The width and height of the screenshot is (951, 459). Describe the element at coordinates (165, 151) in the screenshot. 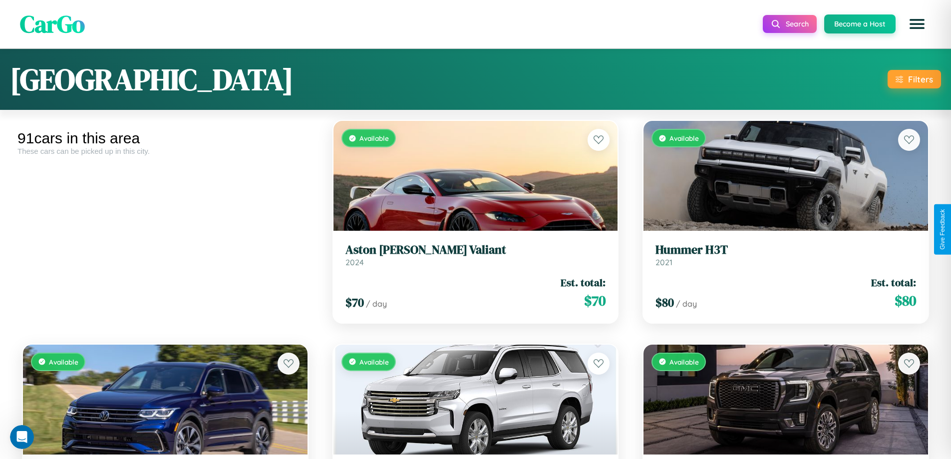

I see `div: These cars can be picked up in this city.` at that location.